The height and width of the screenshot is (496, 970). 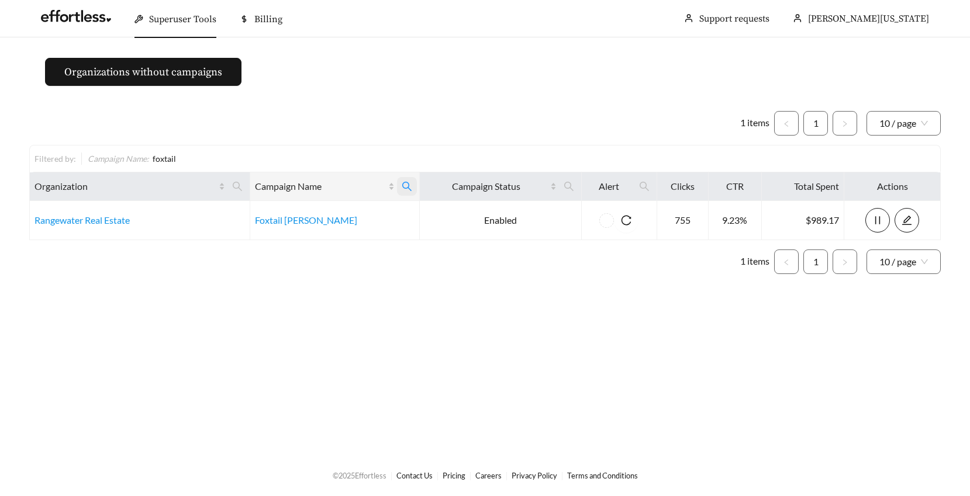 What do you see at coordinates (488, 476) in the screenshot?
I see `a: Careers` at bounding box center [488, 476].